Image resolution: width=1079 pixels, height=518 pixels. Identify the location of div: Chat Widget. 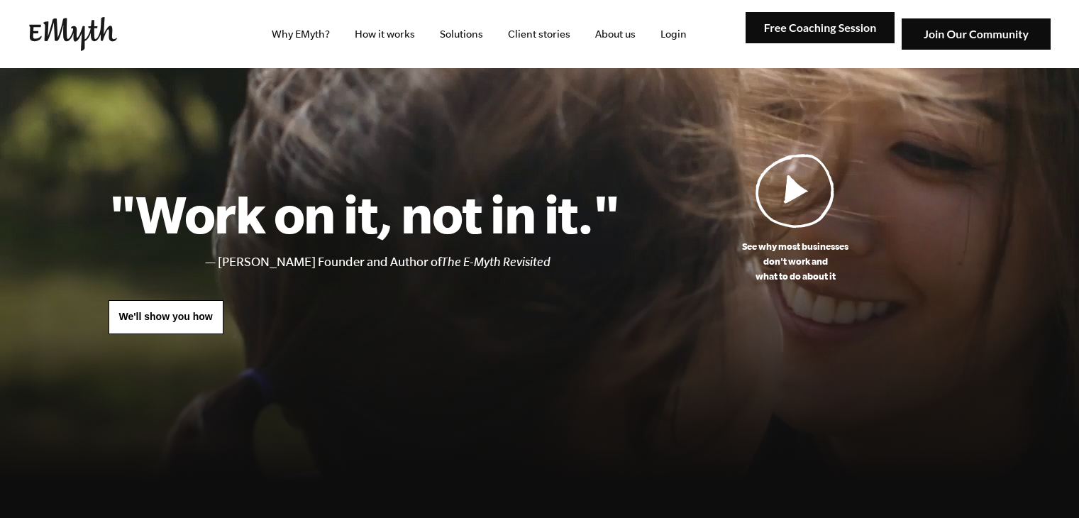
(1043, 484).